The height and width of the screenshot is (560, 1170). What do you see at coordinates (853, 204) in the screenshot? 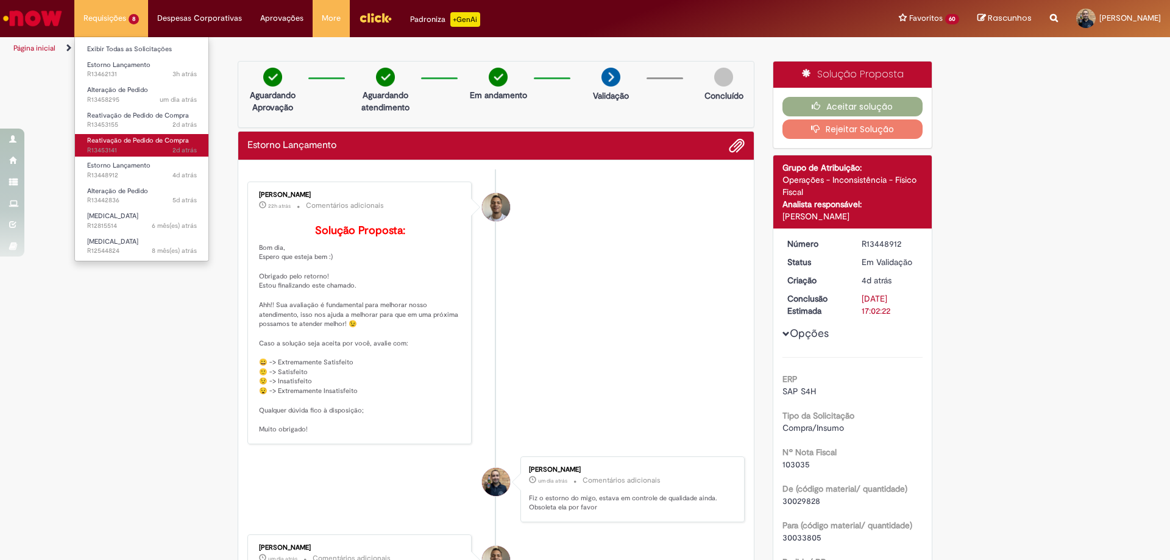
I see `div: Analista responsável:` at bounding box center [853, 204].